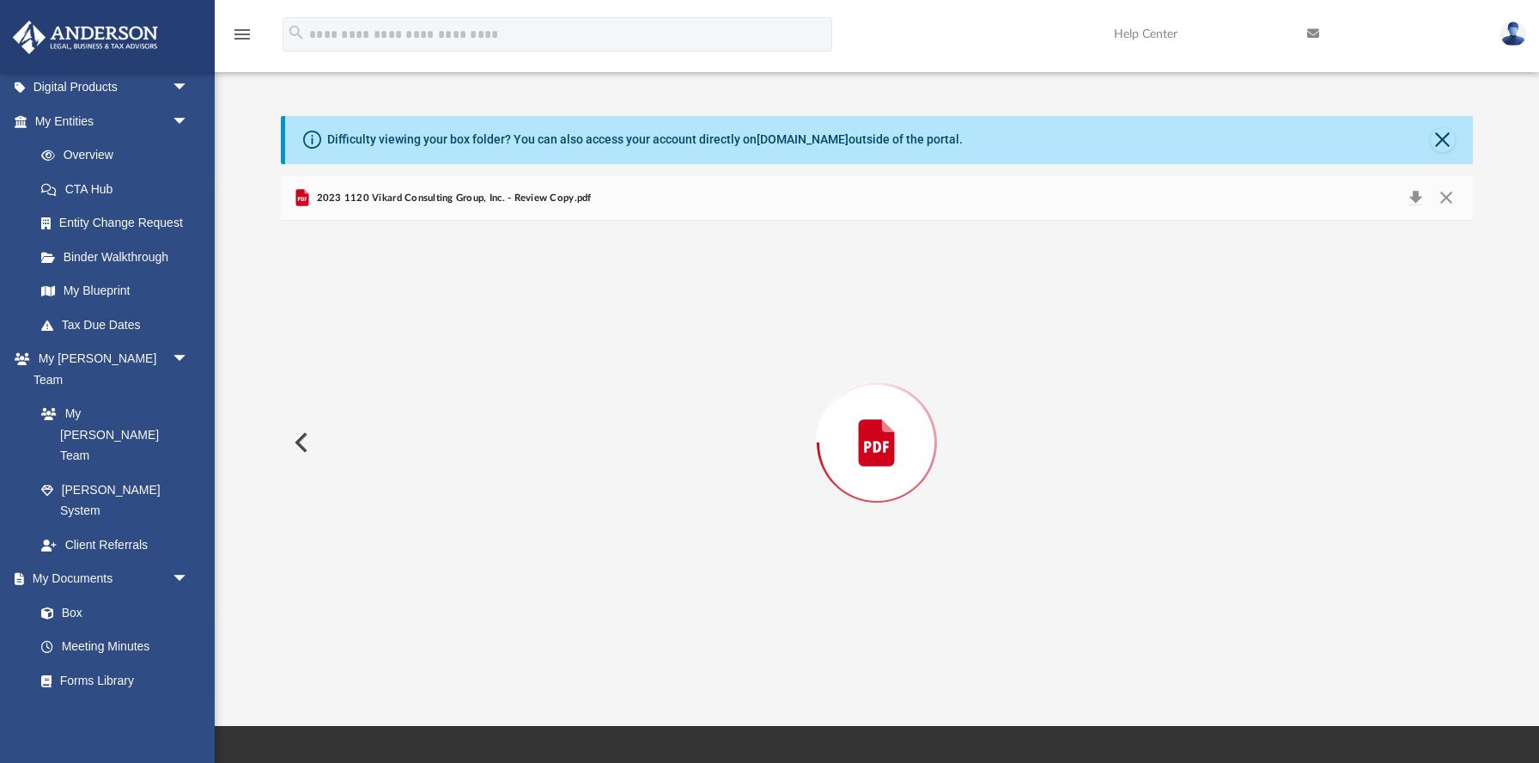 The image size is (1539, 763). I want to click on a: Box, so click(111, 612).